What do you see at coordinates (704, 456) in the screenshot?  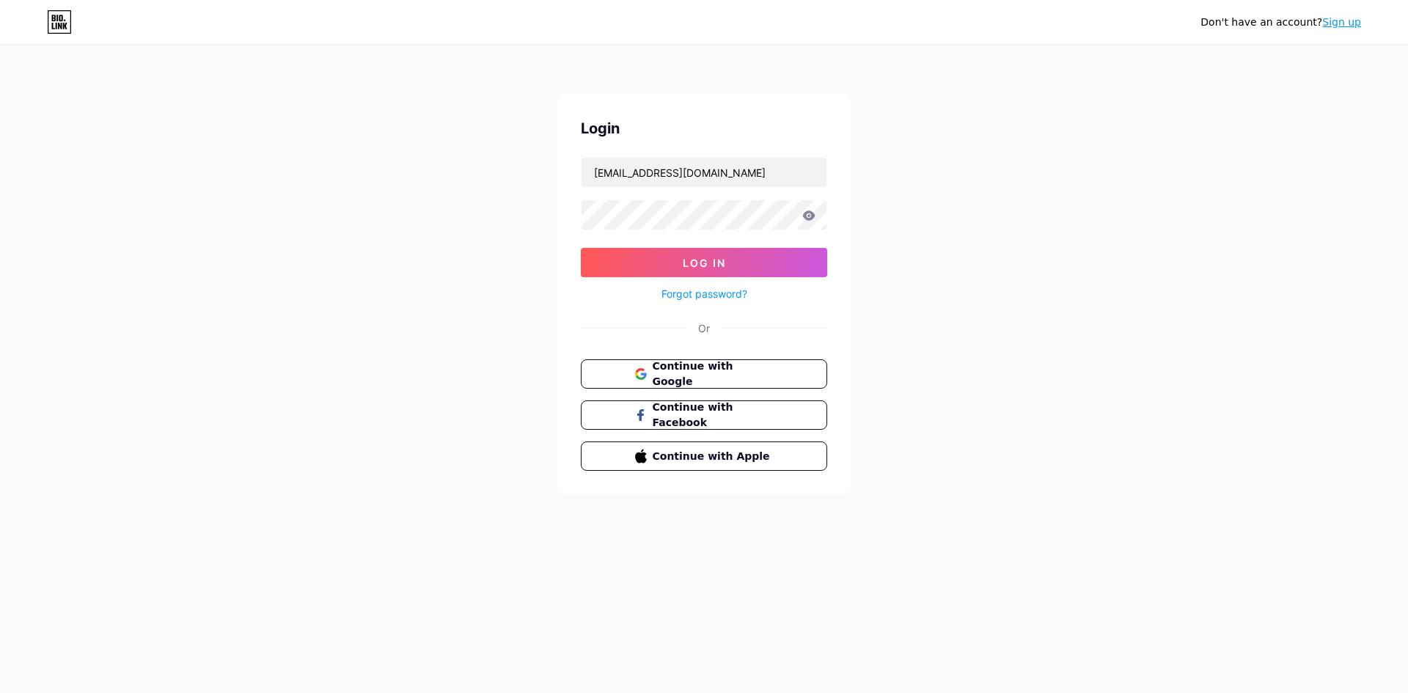 I see `button: Continue with Apple` at bounding box center [704, 456].